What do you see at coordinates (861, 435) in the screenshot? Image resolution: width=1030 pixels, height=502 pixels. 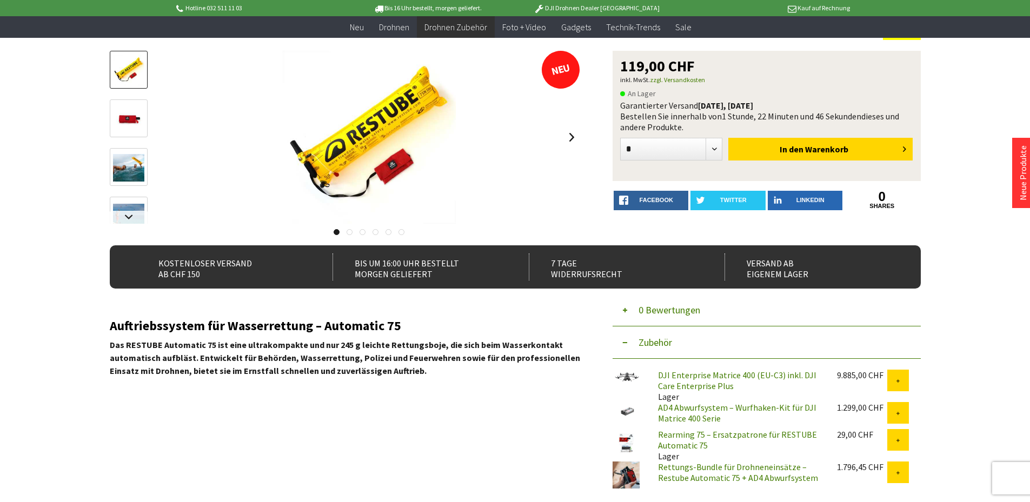 I see `div: 29,00 CHF` at bounding box center [861, 435].